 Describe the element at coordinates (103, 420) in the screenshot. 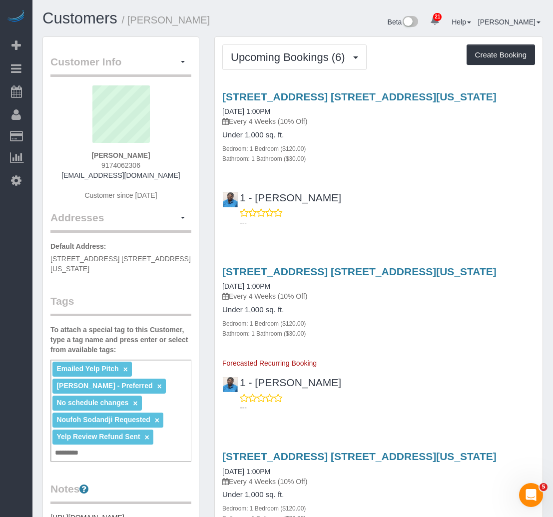

I see `span: Noufoh Sodandji Requested` at that location.